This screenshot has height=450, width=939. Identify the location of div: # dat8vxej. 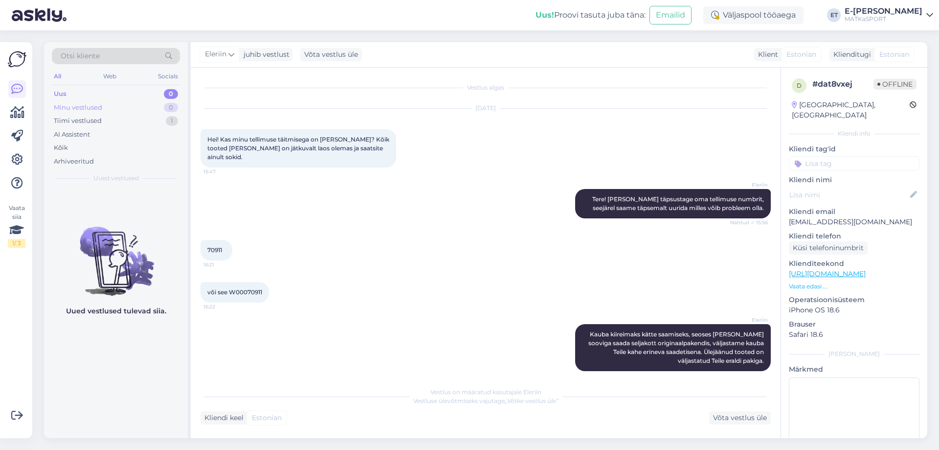
(843, 84).